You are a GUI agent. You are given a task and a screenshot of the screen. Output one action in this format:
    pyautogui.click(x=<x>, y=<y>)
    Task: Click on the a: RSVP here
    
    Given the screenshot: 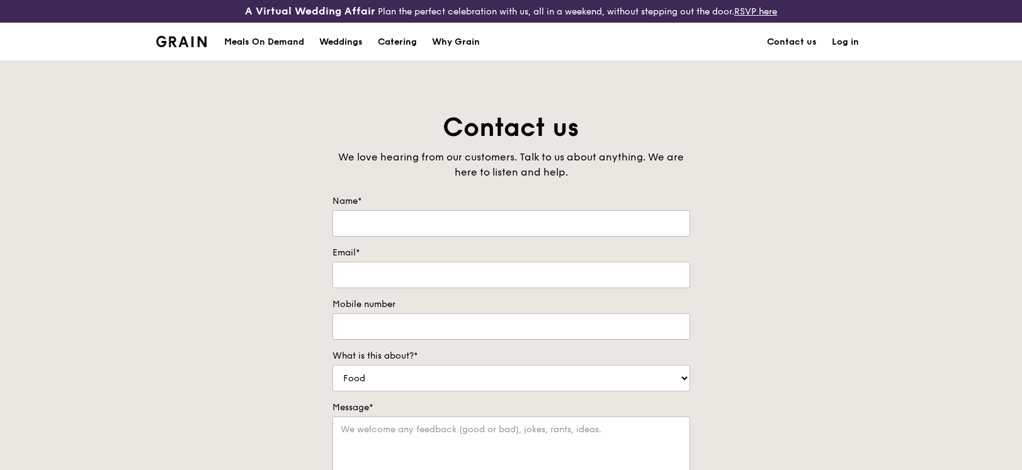 What is the action you would take?
    pyautogui.click(x=756, y=11)
    